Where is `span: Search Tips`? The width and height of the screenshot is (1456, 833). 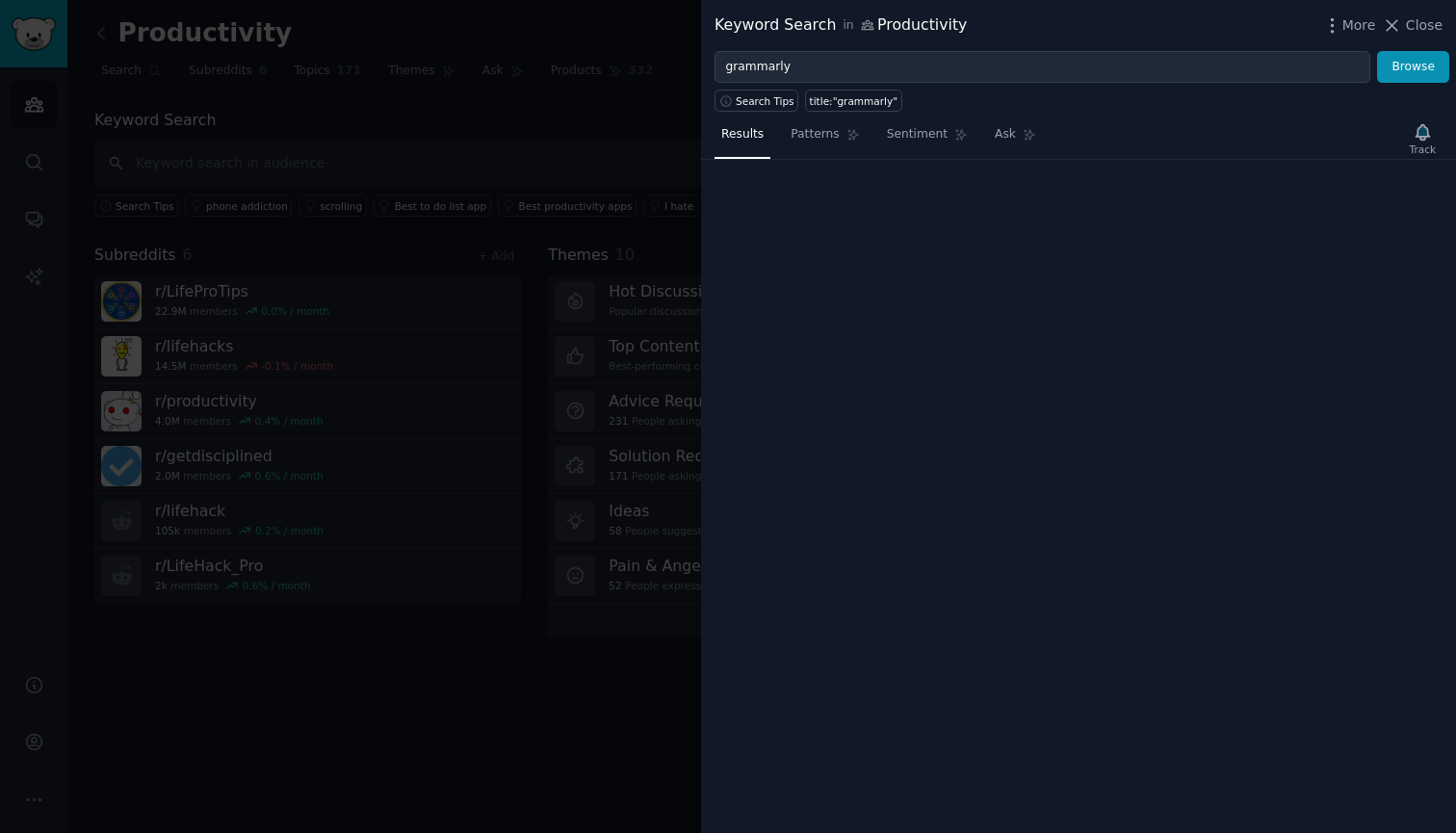 span: Search Tips is located at coordinates (765, 101).